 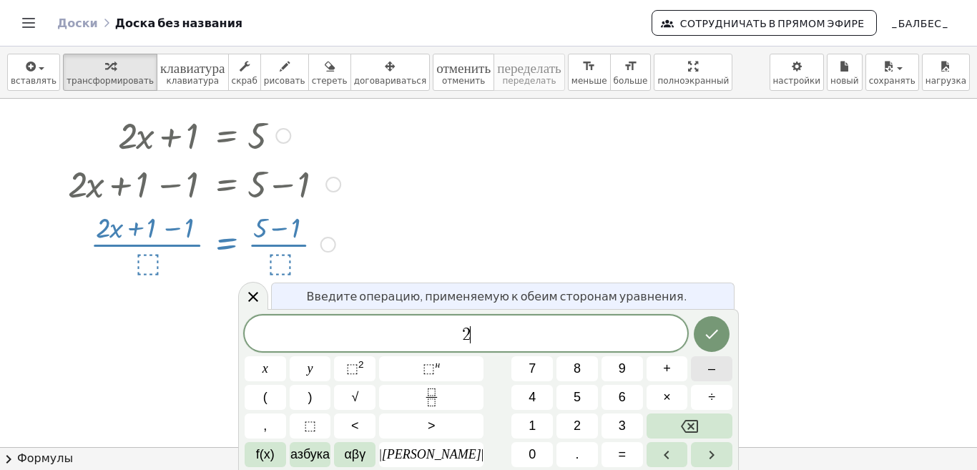 What do you see at coordinates (45, 458) in the screenshot?
I see `font: Формулы` at bounding box center [45, 458].